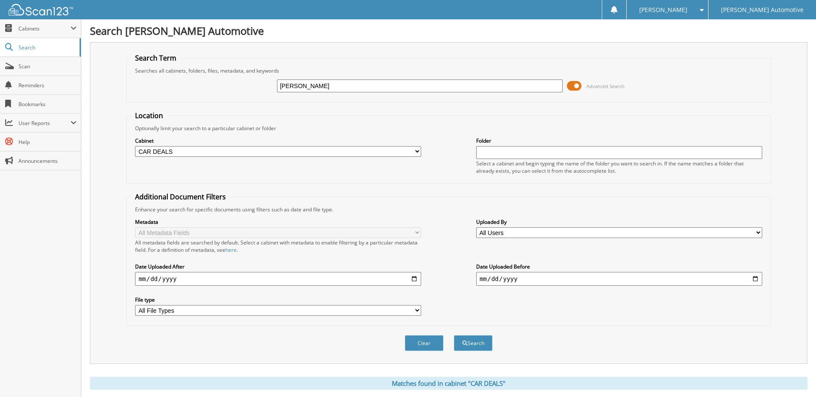  I want to click on span: Cabinets, so click(44, 28).